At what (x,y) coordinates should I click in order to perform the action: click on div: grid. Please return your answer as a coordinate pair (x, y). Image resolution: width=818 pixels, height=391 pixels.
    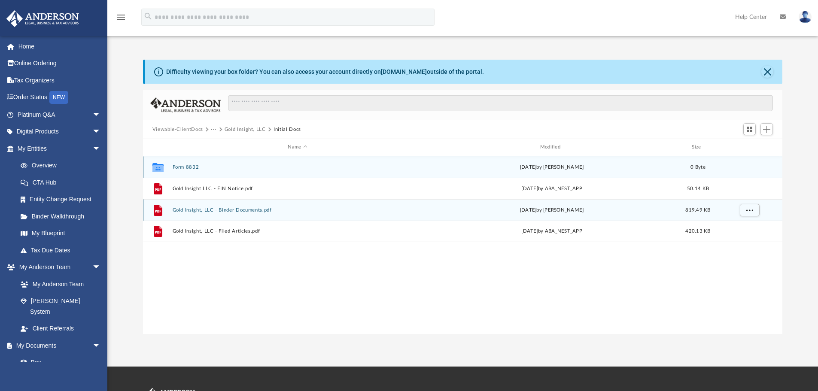
    Looking at the image, I should click on (463, 245).